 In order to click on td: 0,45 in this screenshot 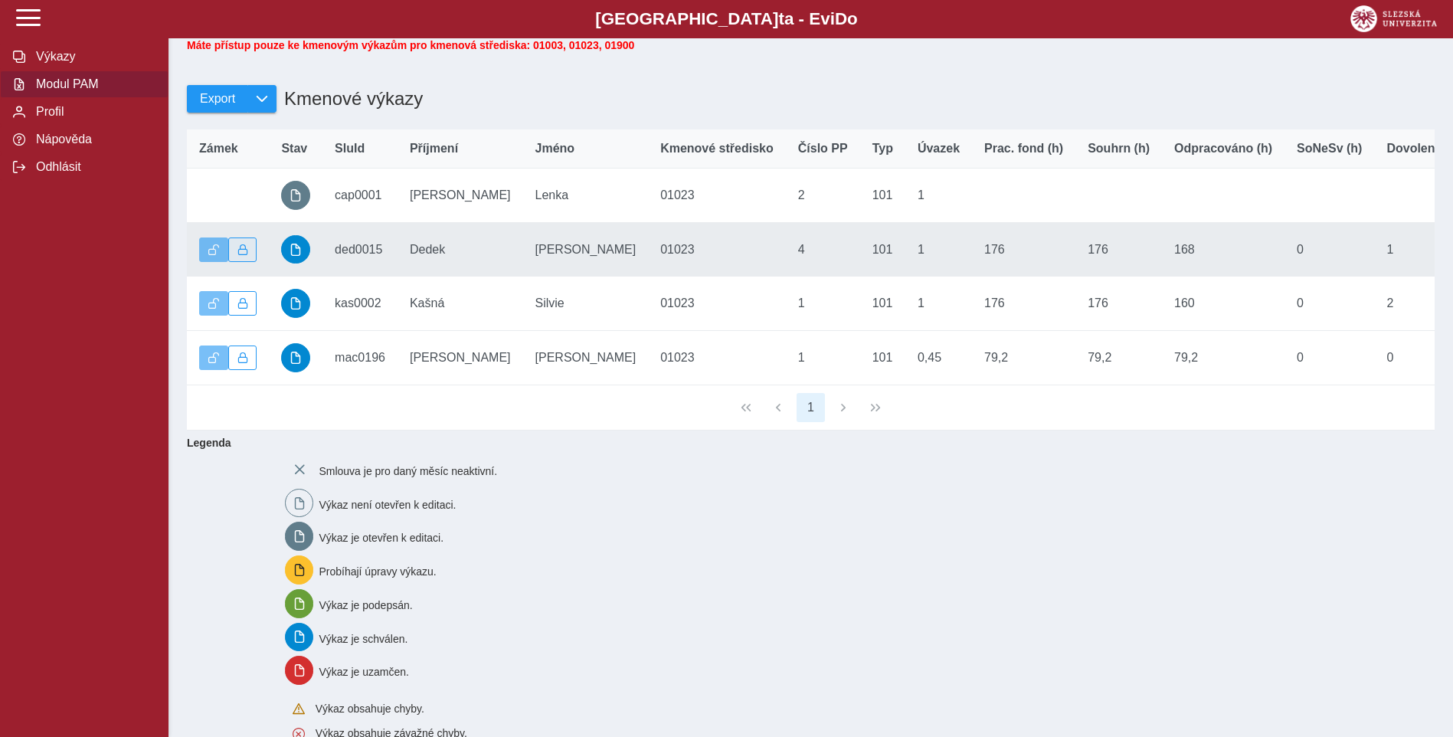, I will do `click(938, 358)`.